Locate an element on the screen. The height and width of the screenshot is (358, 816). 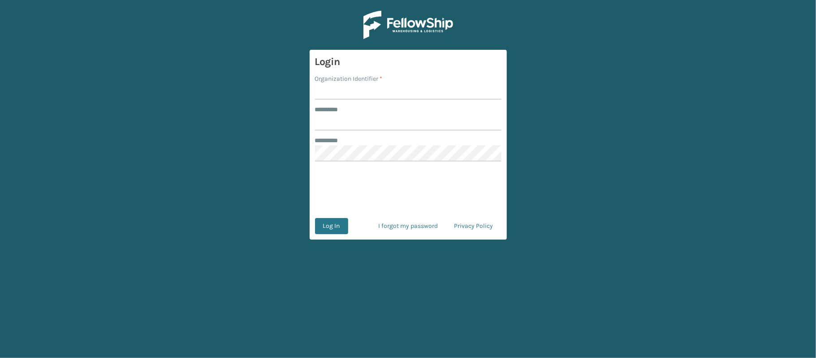
label: Organization Identifier is located at coordinates (349, 78).